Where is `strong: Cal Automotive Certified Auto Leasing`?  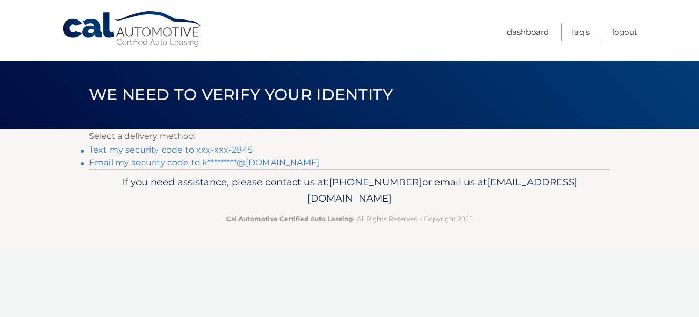
strong: Cal Automotive Certified Auto Leasing is located at coordinates (289, 218).